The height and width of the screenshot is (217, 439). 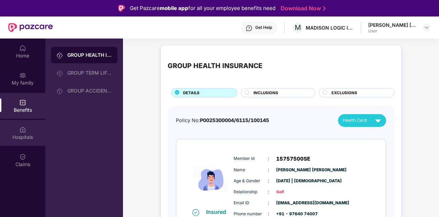 I want to click on span: P0025300004/6115/100145, so click(x=234, y=120).